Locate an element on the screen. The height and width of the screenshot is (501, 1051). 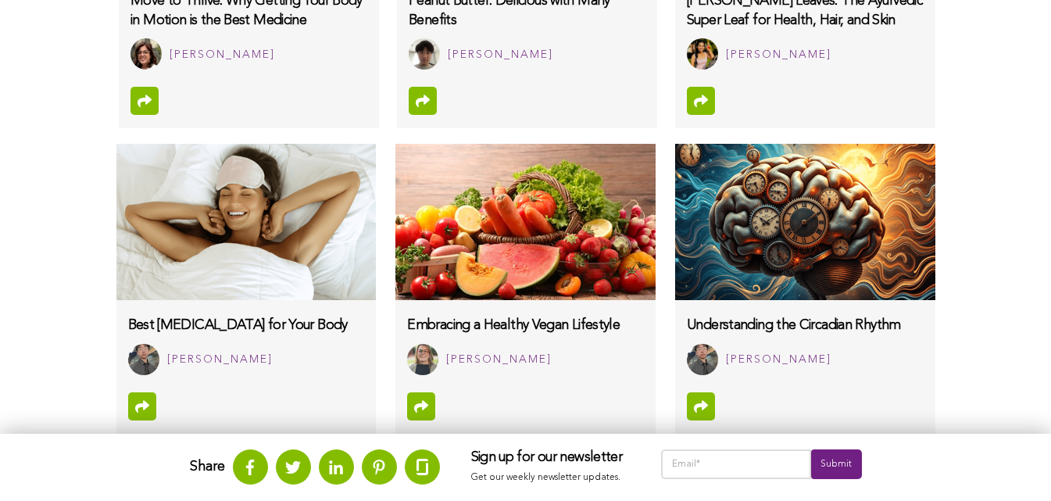
p: Get our weekly newsletter updates. is located at coordinates (550, 478).